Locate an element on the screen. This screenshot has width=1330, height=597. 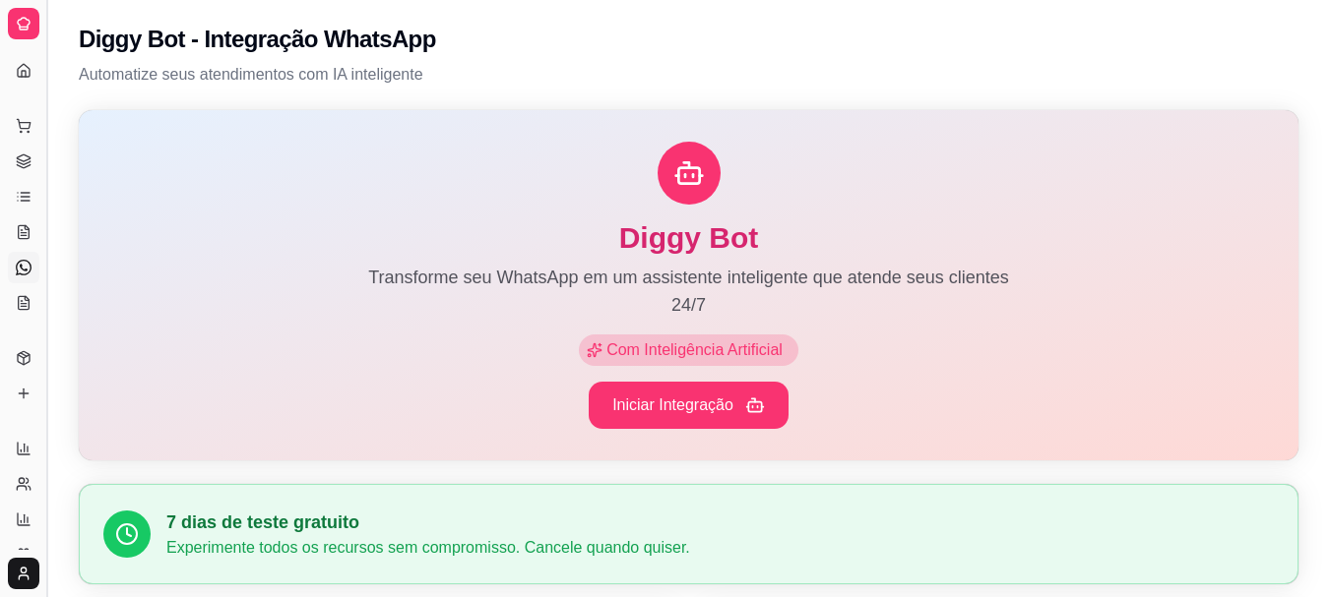
p: Automatize seus atendimentos com IA inteligente is located at coordinates (688, 75).